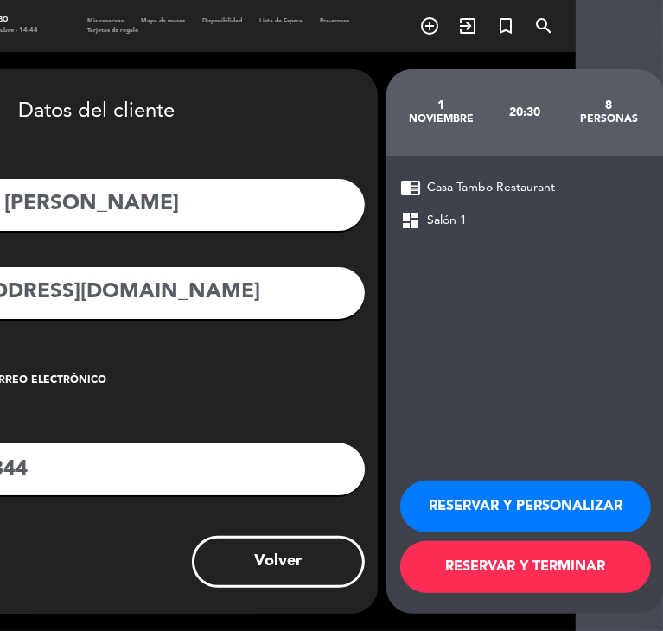 The image size is (663, 631). What do you see at coordinates (609, 119) in the screenshot?
I see `div: personas` at bounding box center [609, 119].